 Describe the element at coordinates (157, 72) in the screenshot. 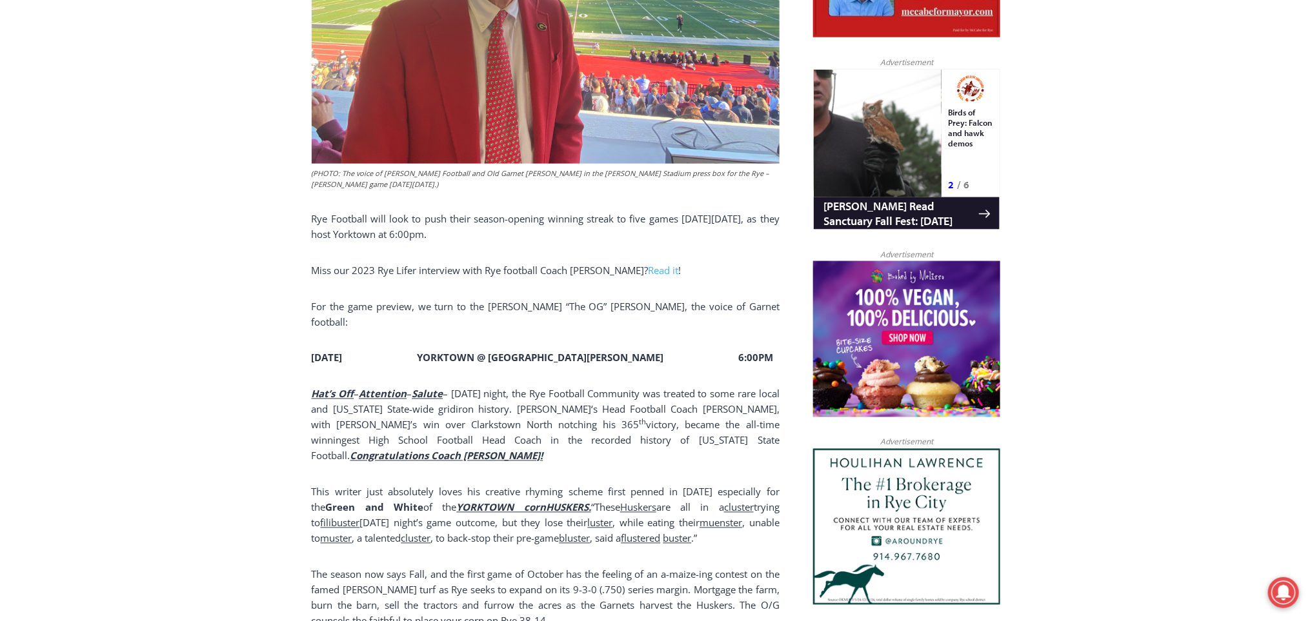

I see `div: Birds of Prey: Falcon and hawk demos` at that location.